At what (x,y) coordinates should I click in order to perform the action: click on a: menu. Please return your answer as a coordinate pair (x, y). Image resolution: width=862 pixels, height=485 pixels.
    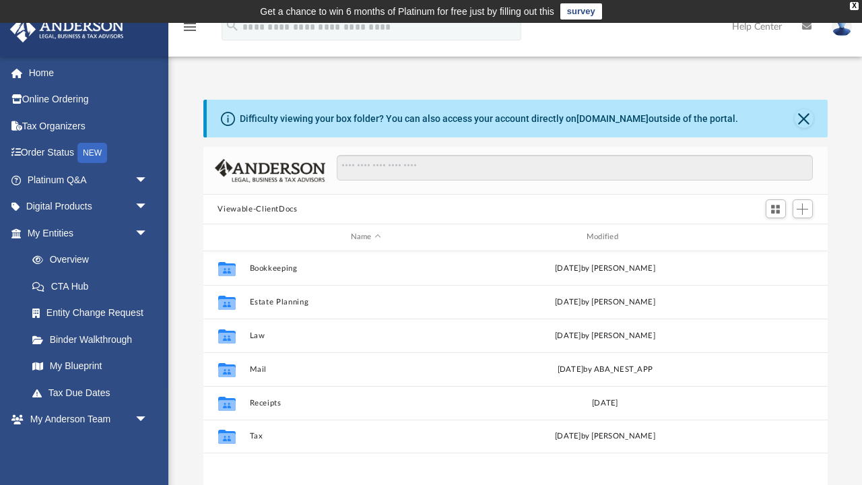
    Looking at the image, I should click on (190, 30).